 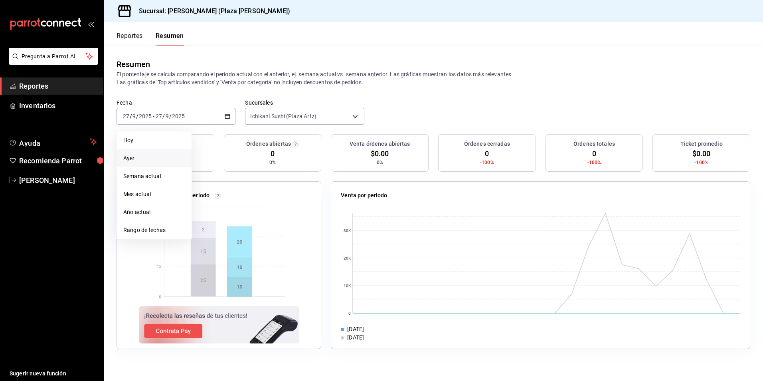 What do you see at coordinates (380, 144) in the screenshot?
I see `h3: Venta órdenes abiertas` at bounding box center [380, 144].